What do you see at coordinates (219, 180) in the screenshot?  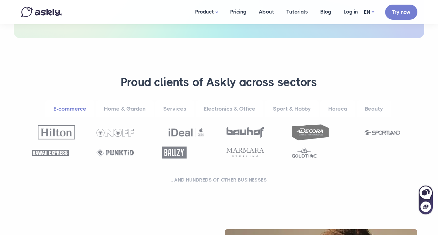 I see `h2: ...and hundreds of other businesses` at bounding box center [219, 180].